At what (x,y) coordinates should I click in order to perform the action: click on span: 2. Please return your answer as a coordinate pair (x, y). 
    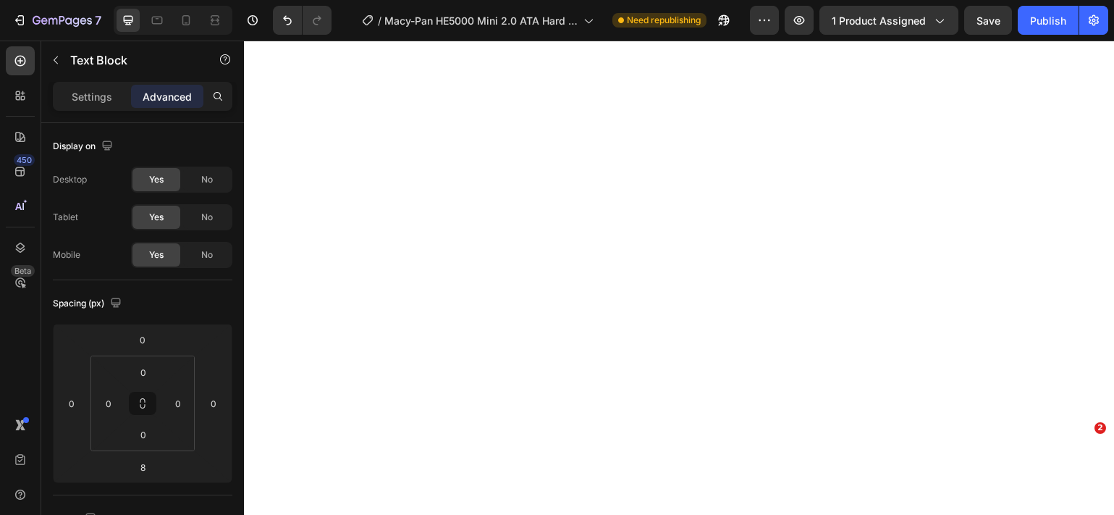
    Looking at the image, I should click on (1100, 428).